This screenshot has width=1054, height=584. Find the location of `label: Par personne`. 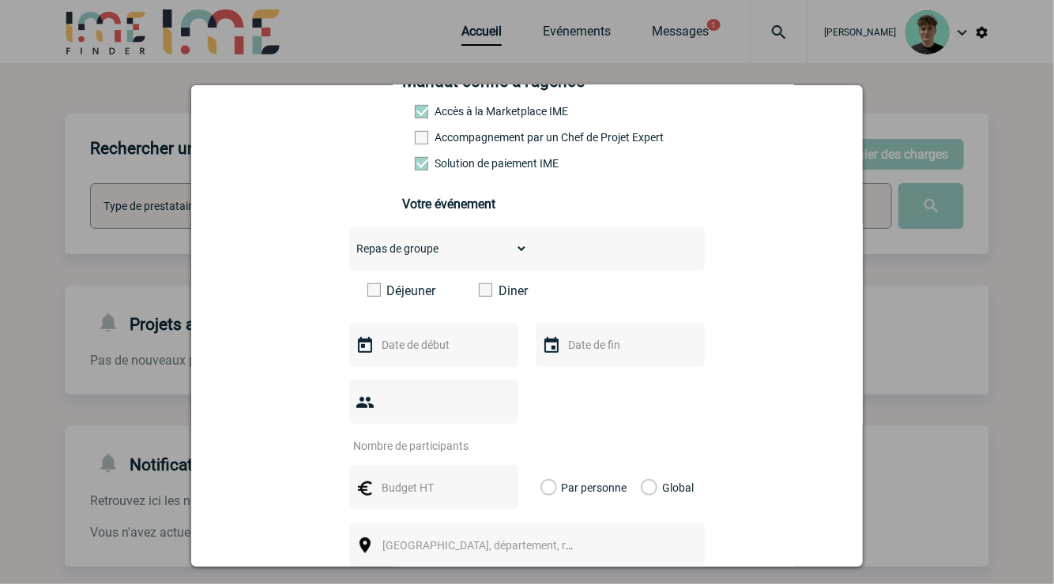

label: Par personne is located at coordinates (549, 488).